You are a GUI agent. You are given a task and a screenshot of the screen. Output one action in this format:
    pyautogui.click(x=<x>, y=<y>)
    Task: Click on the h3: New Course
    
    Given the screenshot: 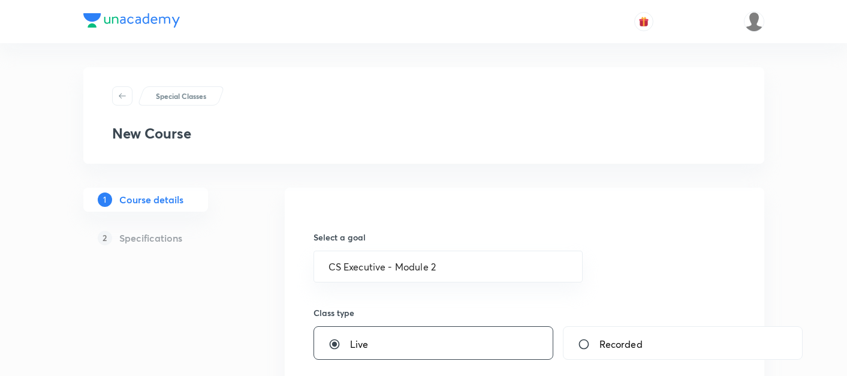 What is the action you would take?
    pyautogui.click(x=152, y=133)
    